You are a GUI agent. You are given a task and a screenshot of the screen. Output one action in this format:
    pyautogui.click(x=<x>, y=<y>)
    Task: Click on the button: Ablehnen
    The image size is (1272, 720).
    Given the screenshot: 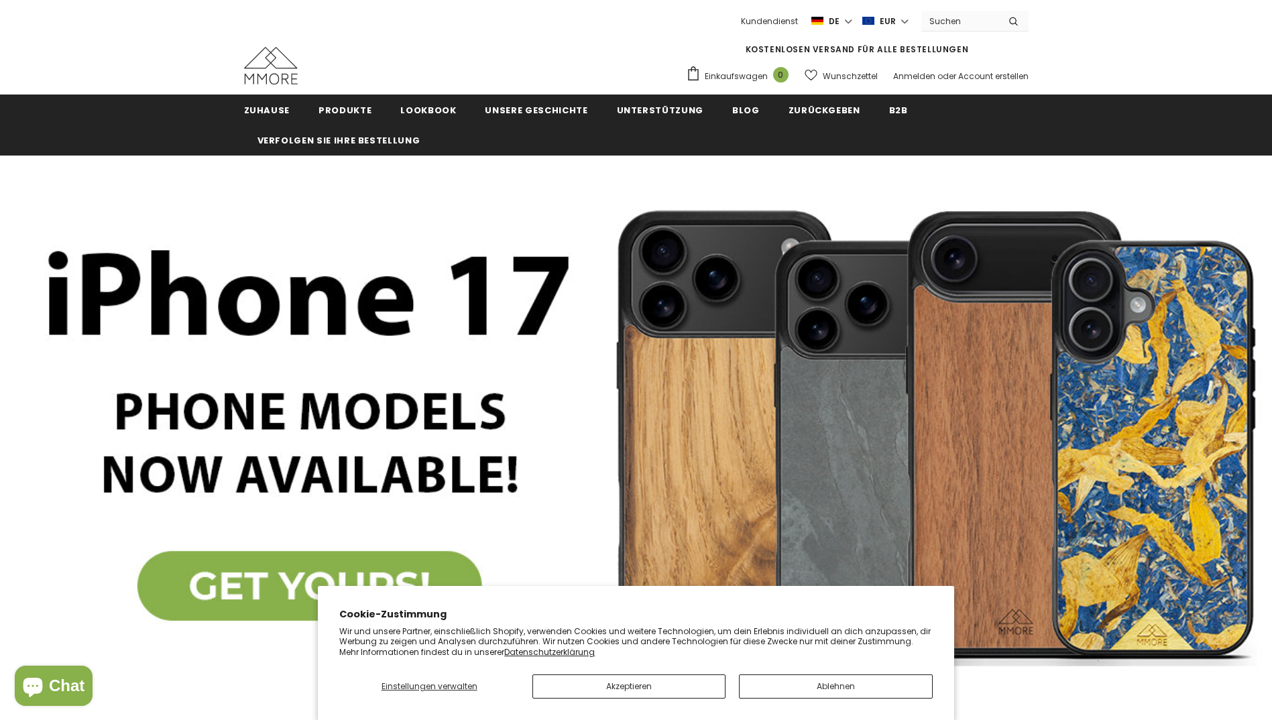 What is the action you would take?
    pyautogui.click(x=836, y=687)
    